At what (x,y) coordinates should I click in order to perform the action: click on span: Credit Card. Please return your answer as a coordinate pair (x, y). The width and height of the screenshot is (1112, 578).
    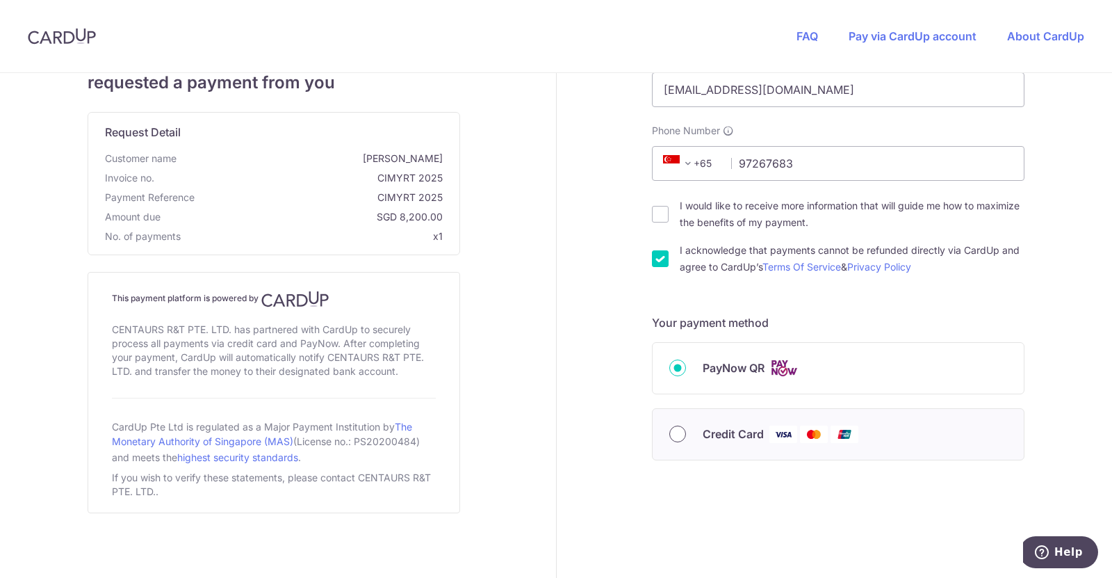
    Looking at the image, I should click on (733, 434).